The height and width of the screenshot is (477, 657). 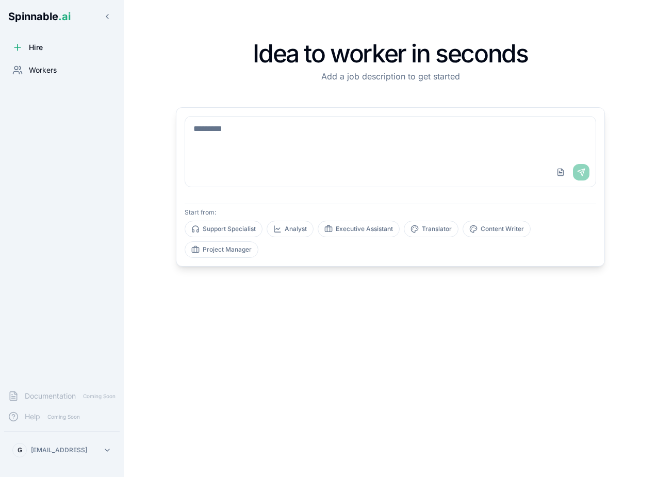 What do you see at coordinates (20, 450) in the screenshot?
I see `span: G` at bounding box center [20, 450].